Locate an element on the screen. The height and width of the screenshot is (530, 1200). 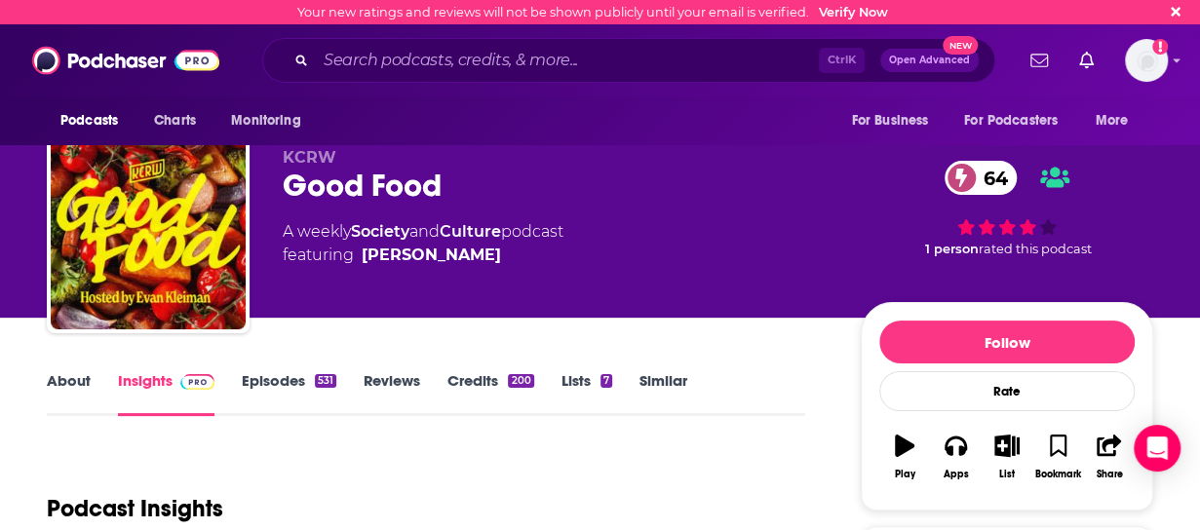
span: 64 is located at coordinates (990, 177).